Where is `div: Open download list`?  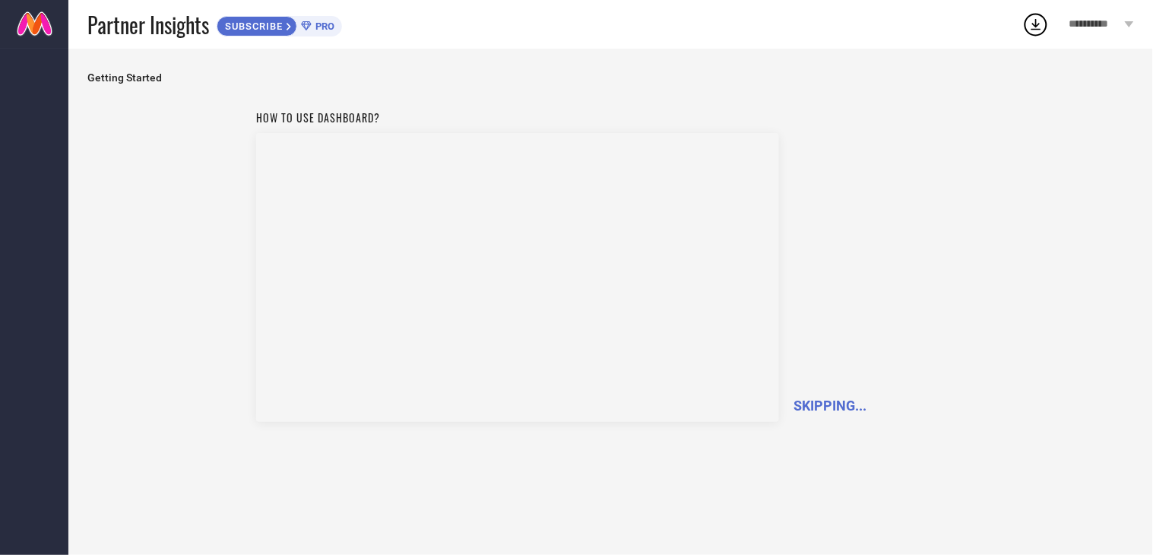
div: Open download list is located at coordinates (1036, 24).